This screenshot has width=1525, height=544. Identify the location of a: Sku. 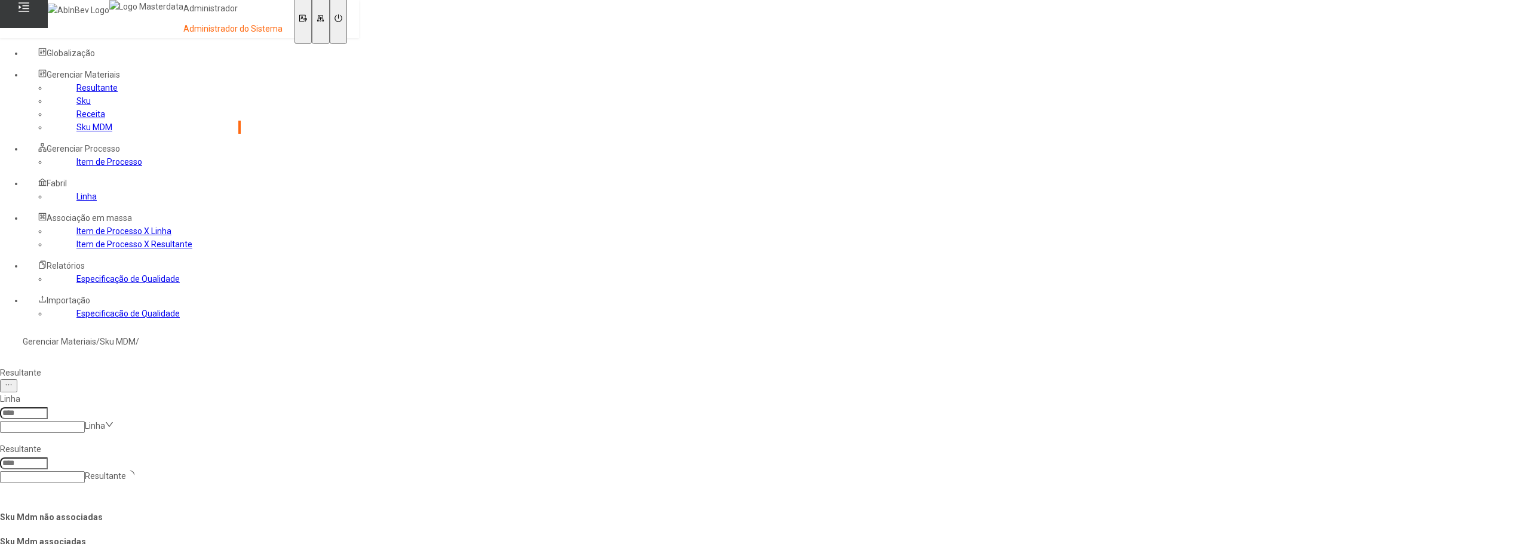
(84, 101).